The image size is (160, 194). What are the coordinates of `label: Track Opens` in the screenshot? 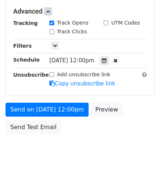 It's located at (73, 23).